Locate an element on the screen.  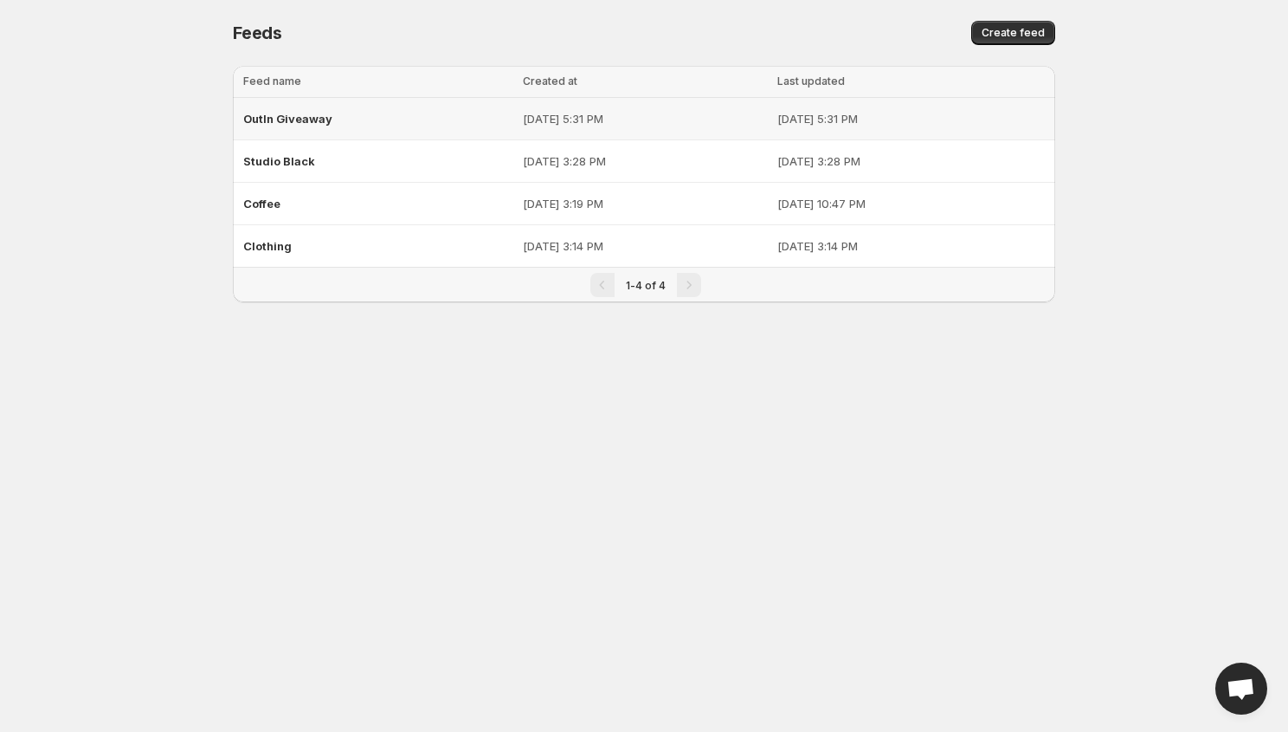
span: Last updated is located at coordinates (811, 81).